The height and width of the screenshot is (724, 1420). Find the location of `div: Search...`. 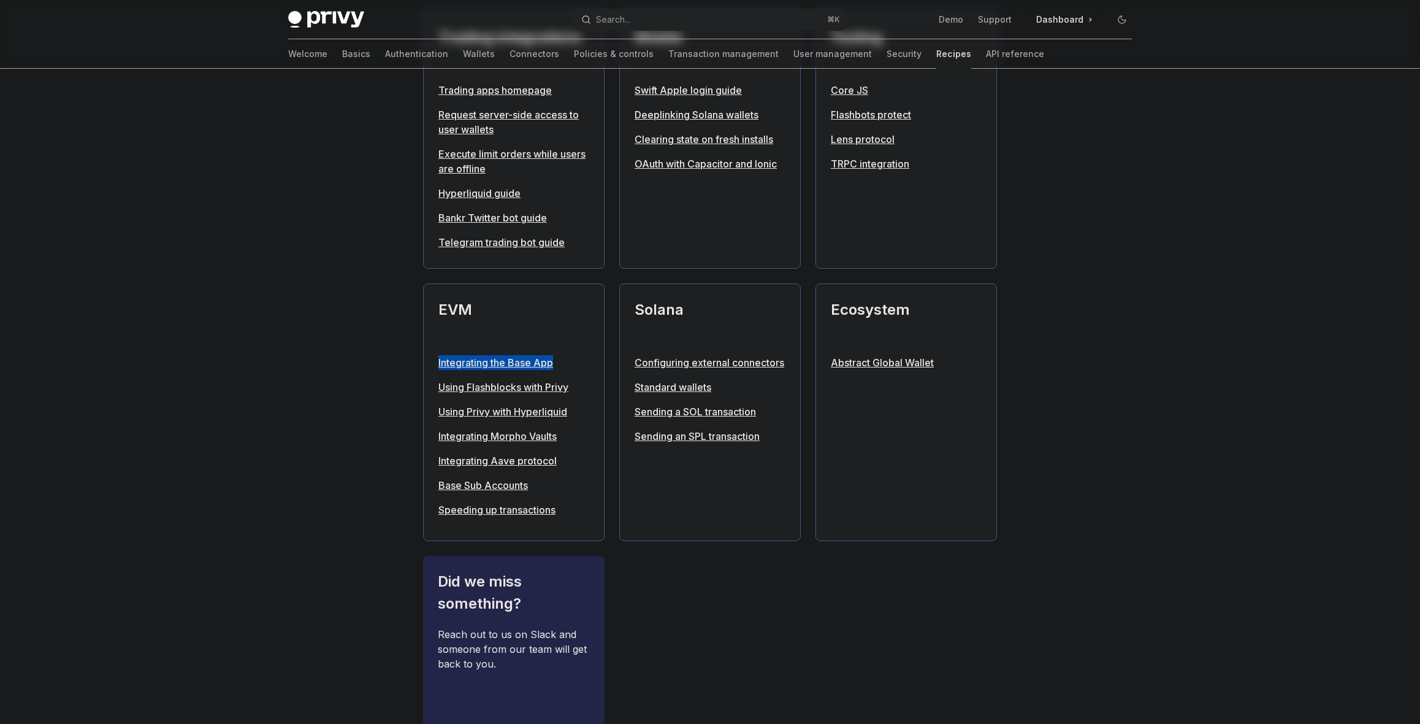

div: Search... is located at coordinates (613, 20).